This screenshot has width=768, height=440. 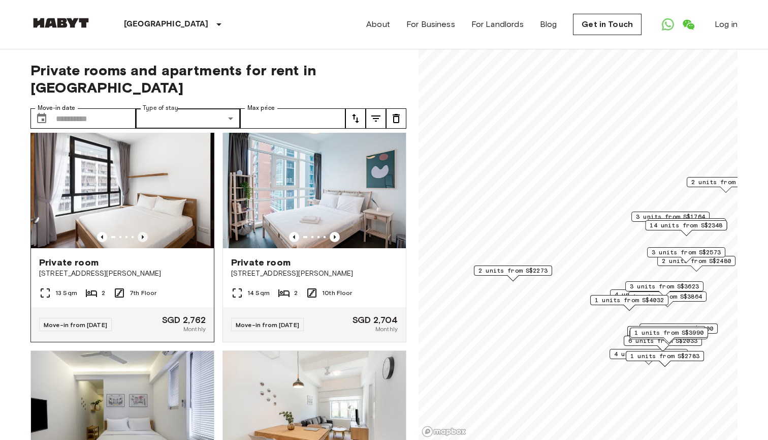 What do you see at coordinates (549, 24) in the screenshot?
I see `a: Blog` at bounding box center [549, 24].